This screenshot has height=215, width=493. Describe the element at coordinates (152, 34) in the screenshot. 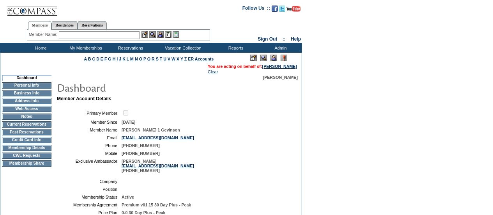

I see `img: View` at that location.